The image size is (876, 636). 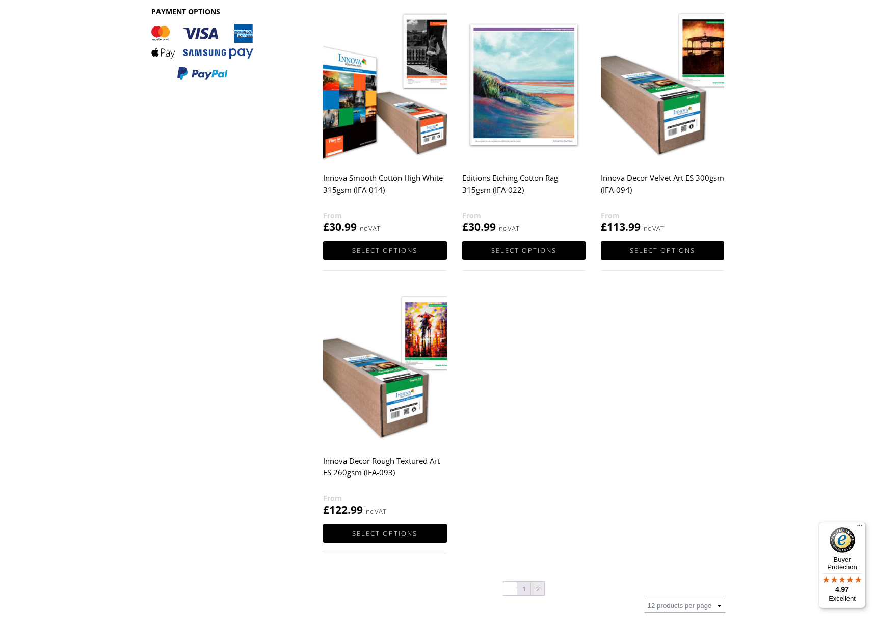 What do you see at coordinates (524, 189) in the screenshot?
I see `h2: Editions Etching Cotton Rag 315gsm (IFA-022)` at bounding box center [524, 189].